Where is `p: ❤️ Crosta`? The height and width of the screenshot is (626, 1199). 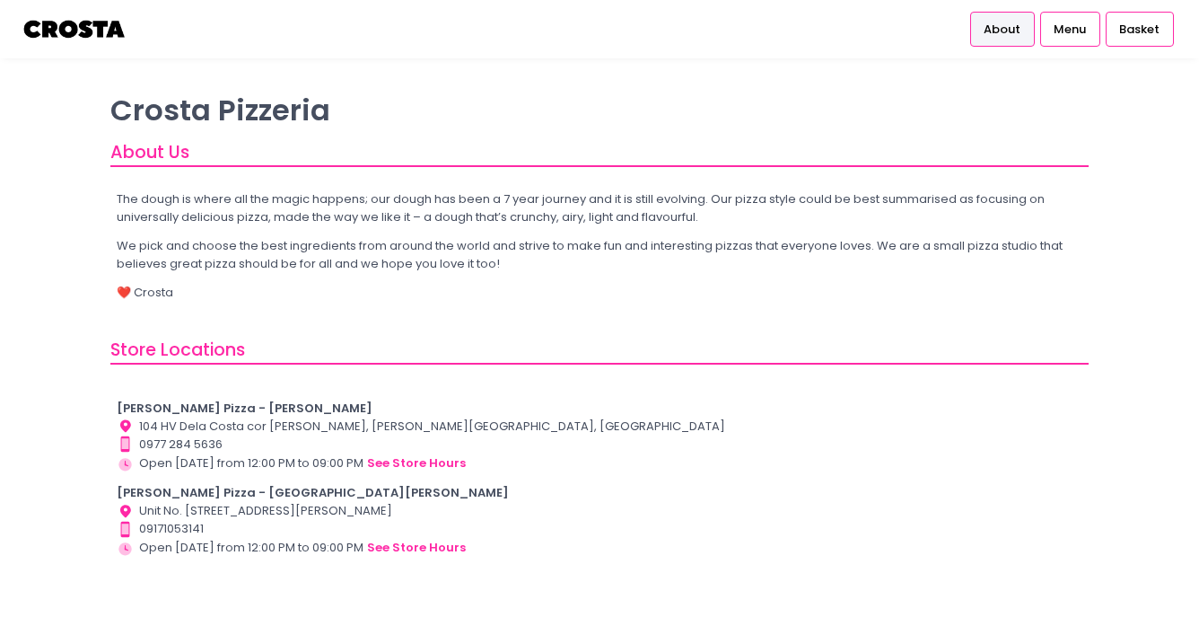 p: ❤️ Crosta is located at coordinates (600, 293).